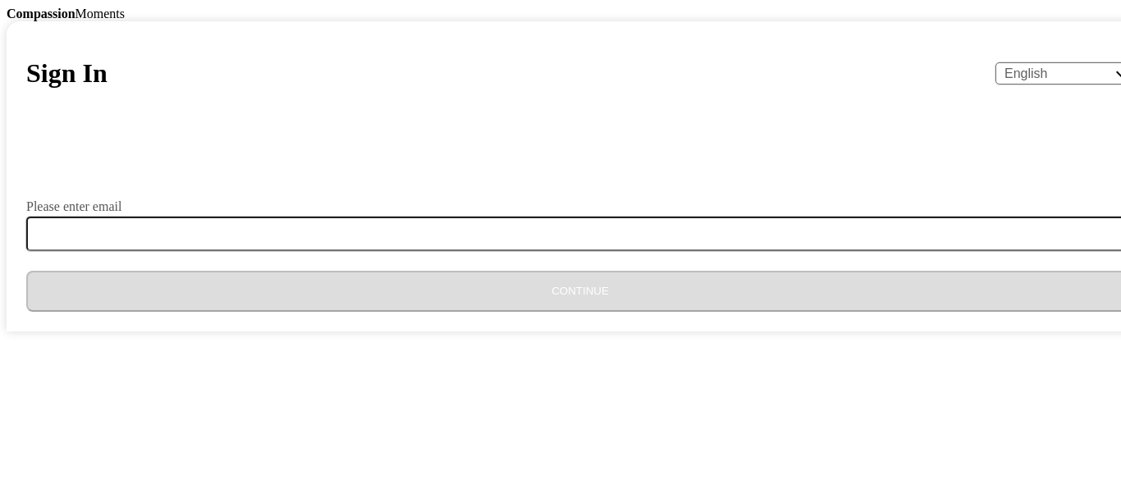 Image resolution: width=1121 pixels, height=498 pixels. Describe the element at coordinates (560, 14) in the screenshot. I see `div: Moments` at that location.